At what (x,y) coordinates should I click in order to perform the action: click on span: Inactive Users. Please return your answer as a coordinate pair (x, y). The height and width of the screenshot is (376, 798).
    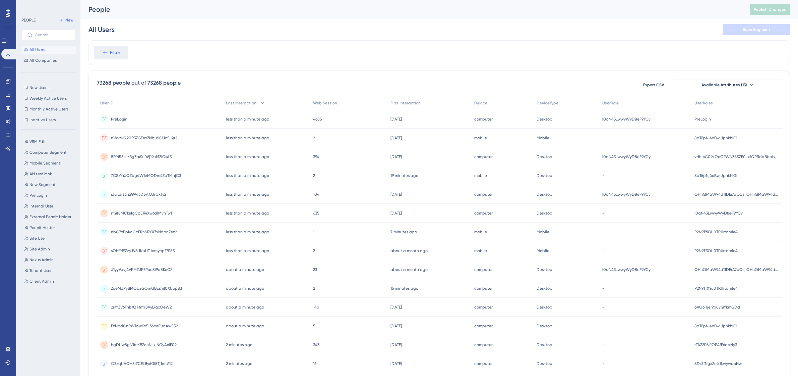
    Looking at the image, I should click on (43, 120).